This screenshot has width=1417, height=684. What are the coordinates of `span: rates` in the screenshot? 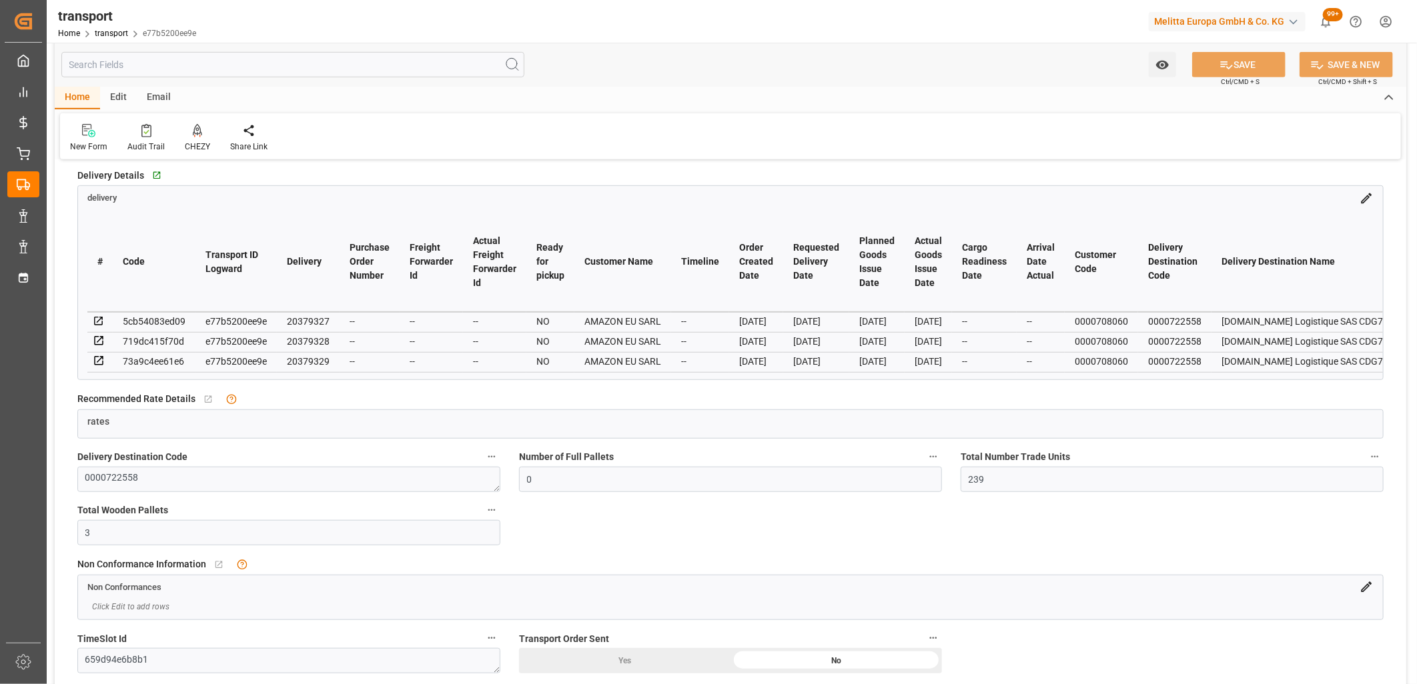 It's located at (98, 422).